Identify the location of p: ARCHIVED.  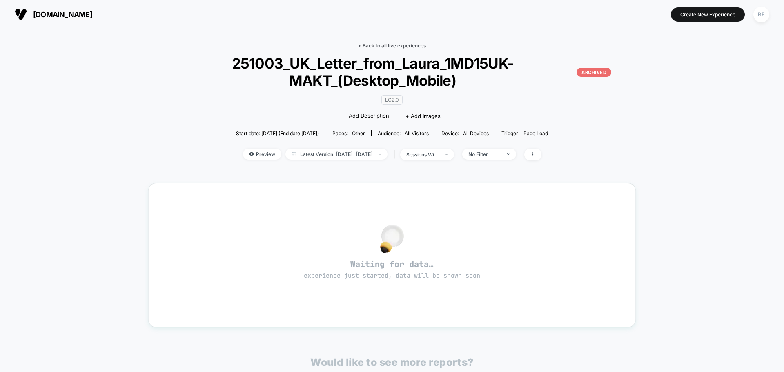
(594, 72).